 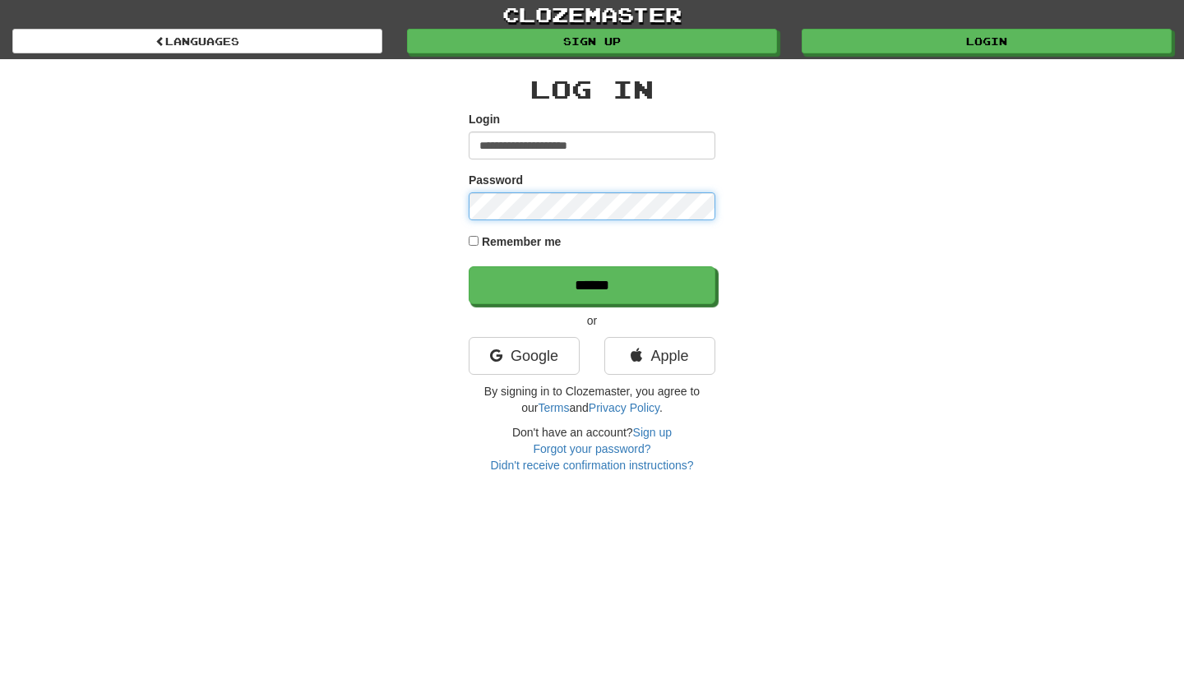 I want to click on a: Forgot your password?, so click(x=591, y=449).